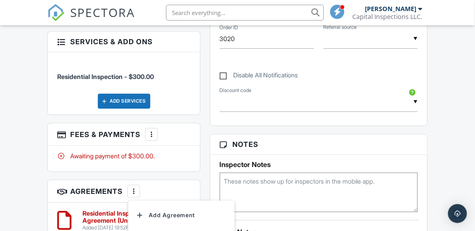  Describe the element at coordinates (56, 13) in the screenshot. I see `img: The Best Home Inspection Software - Spectora` at that location.